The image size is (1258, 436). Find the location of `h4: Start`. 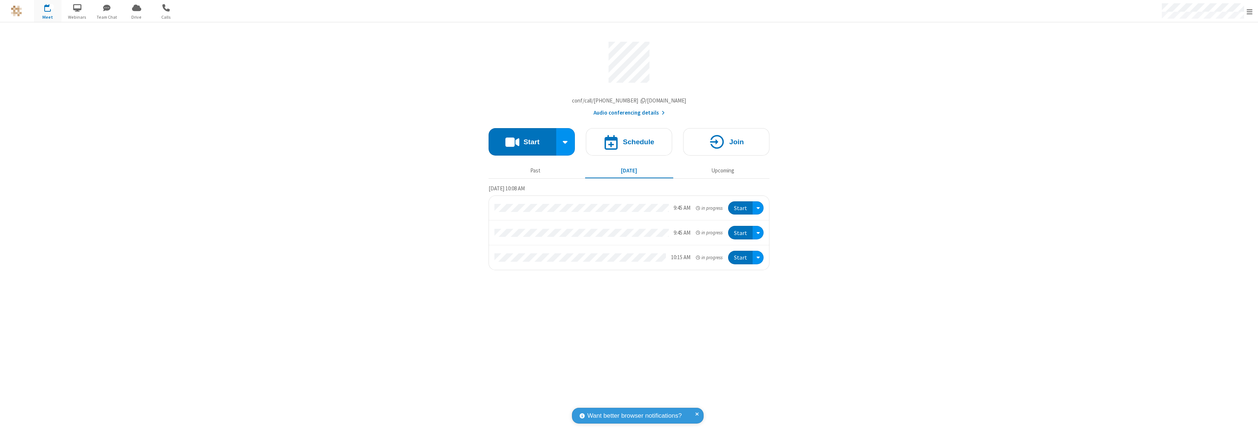

h4: Start is located at coordinates (531, 142).